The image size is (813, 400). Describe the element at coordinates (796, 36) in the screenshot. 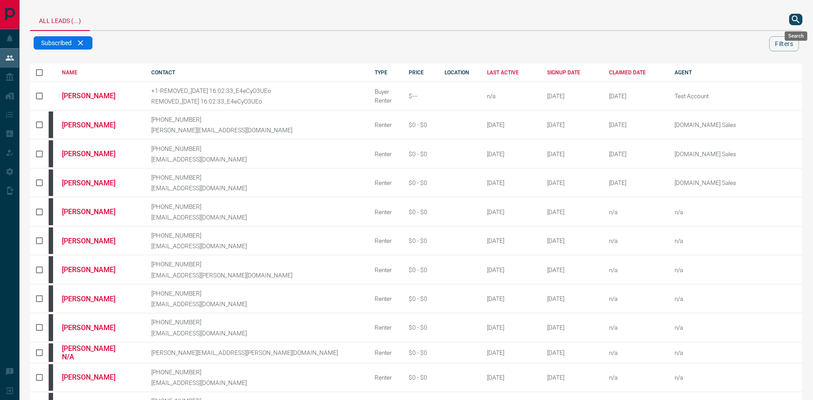

I see `div: Search` at that location.